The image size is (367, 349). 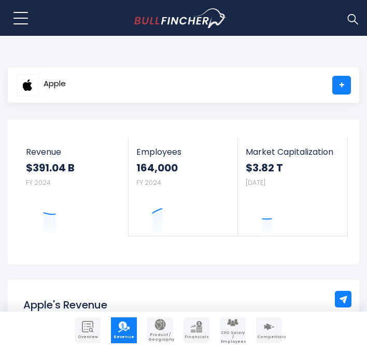 I want to click on strong: 164,000, so click(x=183, y=168).